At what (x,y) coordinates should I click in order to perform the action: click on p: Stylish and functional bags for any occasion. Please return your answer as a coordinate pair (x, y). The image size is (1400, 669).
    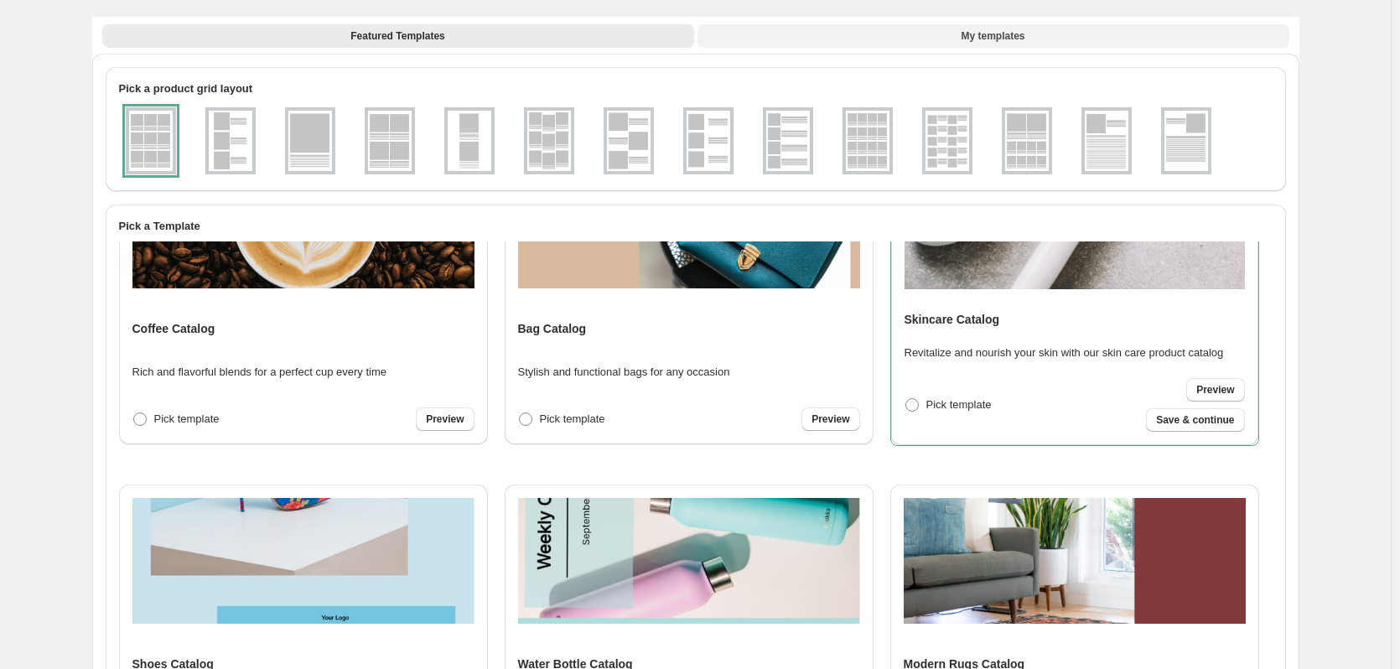
    Looking at the image, I should click on (624, 372).